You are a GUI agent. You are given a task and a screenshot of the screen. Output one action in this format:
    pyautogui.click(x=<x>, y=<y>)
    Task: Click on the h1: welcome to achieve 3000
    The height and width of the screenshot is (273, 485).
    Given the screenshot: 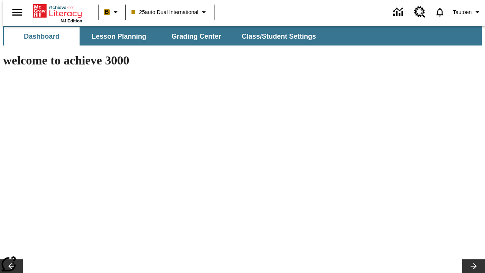 What is the action you would take?
    pyautogui.click(x=167, y=60)
    